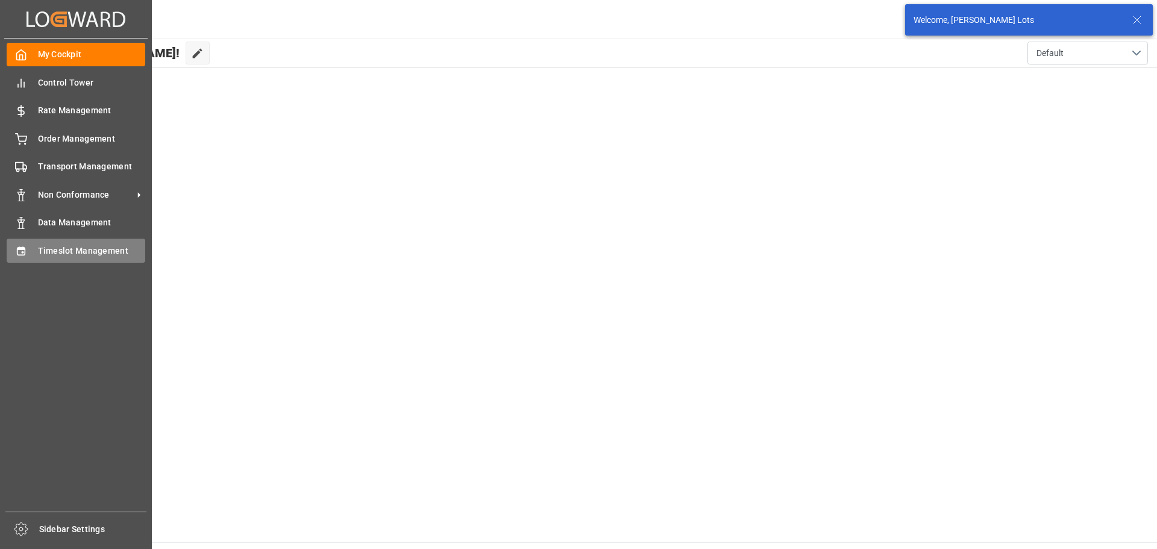  What do you see at coordinates (93, 529) in the screenshot?
I see `span: Sidebar Settings` at bounding box center [93, 529].